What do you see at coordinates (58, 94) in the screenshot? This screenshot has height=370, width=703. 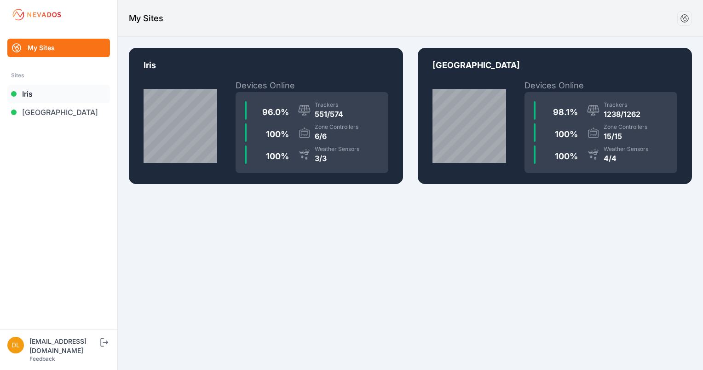 I see `a: Iris` at bounding box center [58, 94].